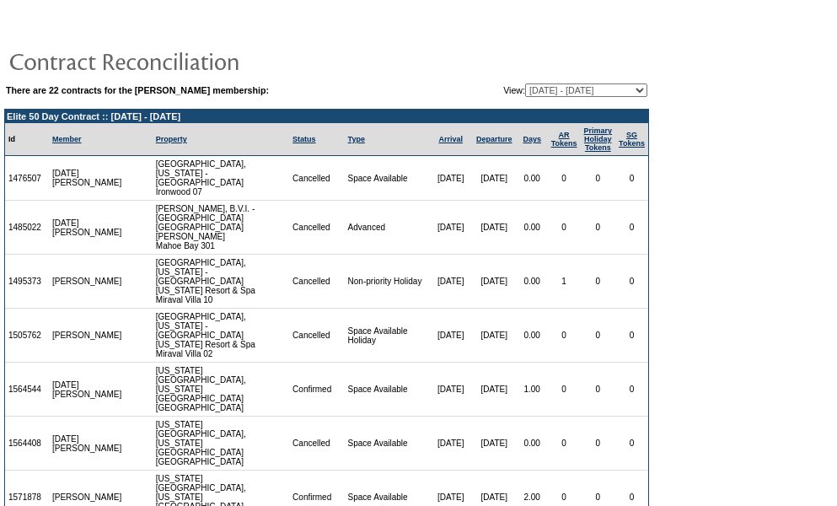  What do you see at coordinates (27, 282) in the screenshot?
I see `td: 1495373` at bounding box center [27, 282].